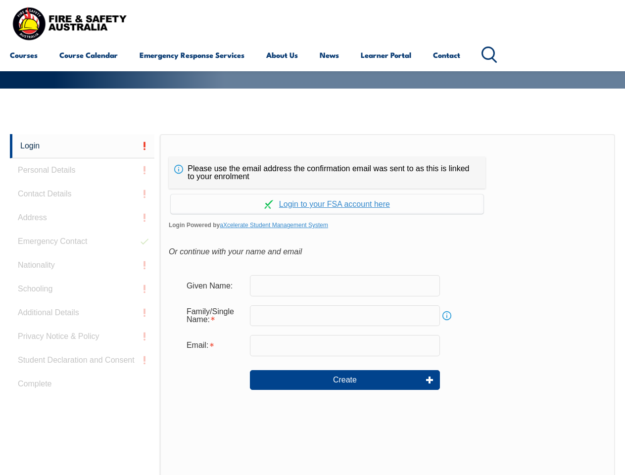  I want to click on div: Please use the email address the confirmation email was sent to as this is linked to your enrolment, so click(327, 173).